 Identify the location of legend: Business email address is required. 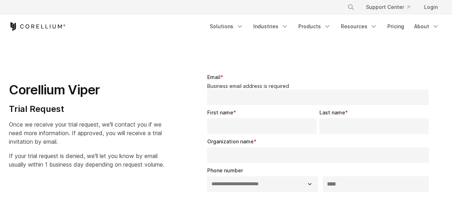
(319, 86).